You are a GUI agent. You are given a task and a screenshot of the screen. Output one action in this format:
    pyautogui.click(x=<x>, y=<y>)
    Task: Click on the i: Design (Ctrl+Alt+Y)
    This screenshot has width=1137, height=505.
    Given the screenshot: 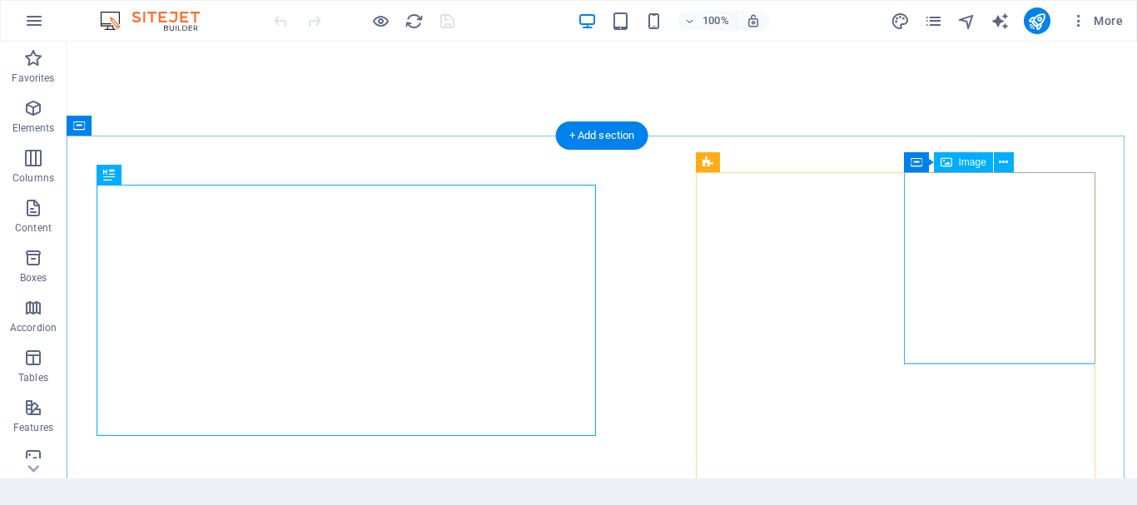 What is the action you would take?
    pyautogui.click(x=900, y=21)
    